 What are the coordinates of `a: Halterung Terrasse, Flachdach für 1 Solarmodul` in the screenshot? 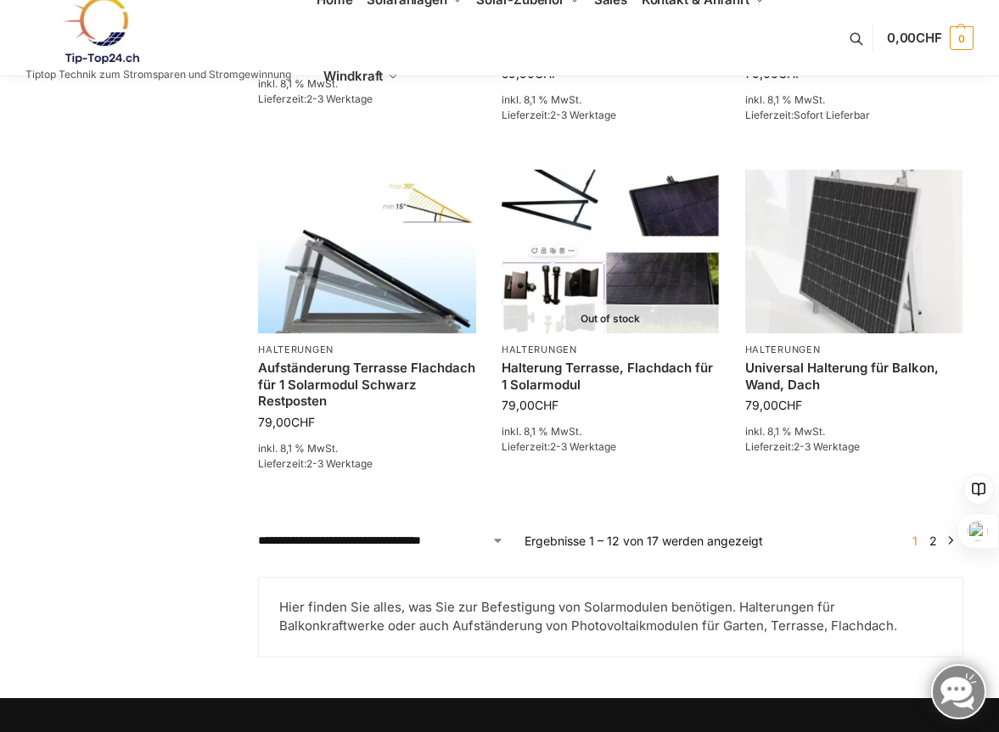 It's located at (610, 376).